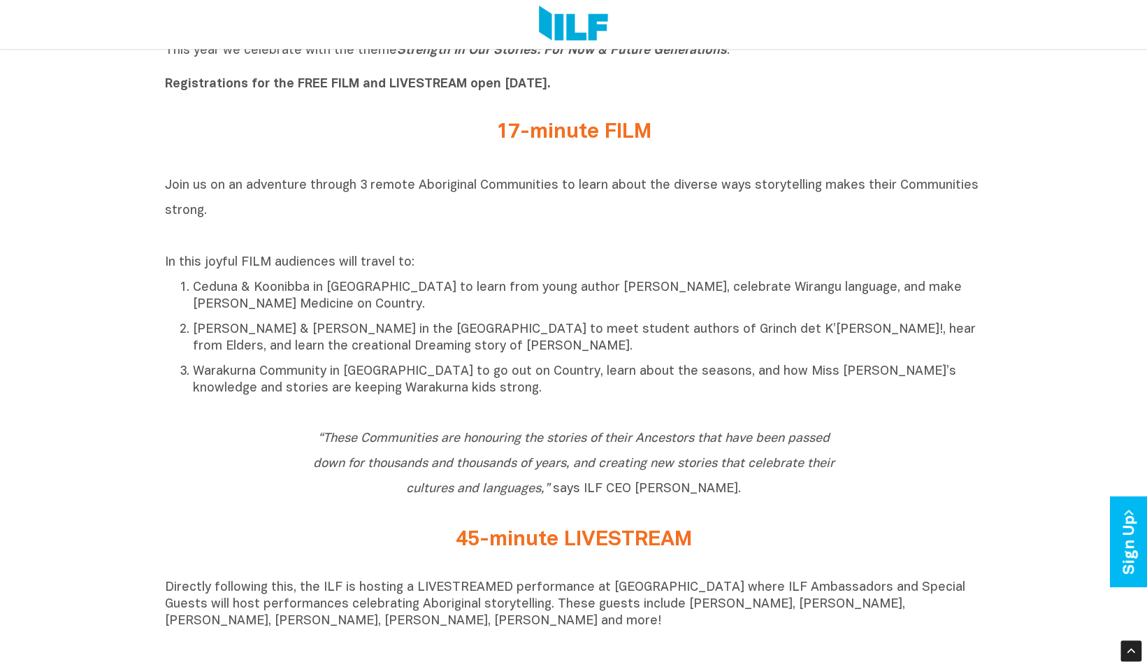  What do you see at coordinates (573, 24) in the screenshot?
I see `img: Logo` at bounding box center [573, 24].